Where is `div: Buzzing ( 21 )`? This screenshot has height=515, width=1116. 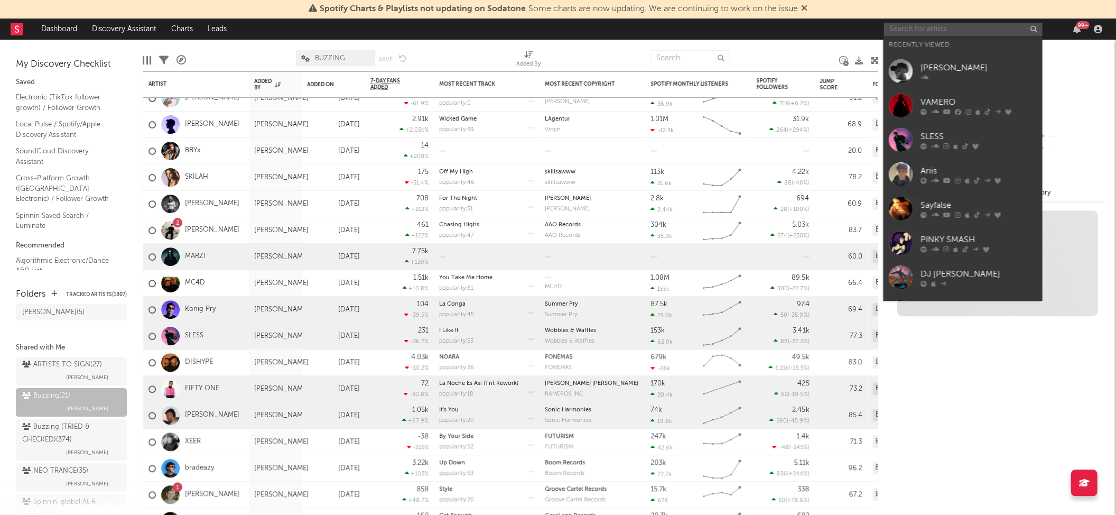
div: Buzzing ( 21 ) is located at coordinates (46, 396).